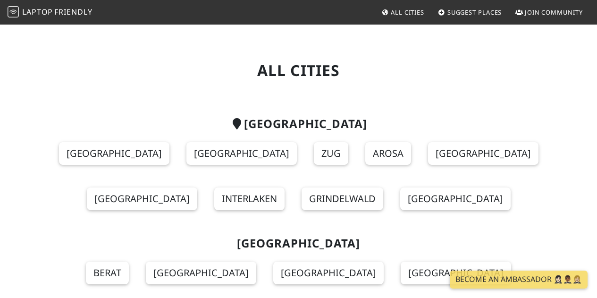 This screenshot has width=597, height=298. Describe the element at coordinates (549, 12) in the screenshot. I see `a: Join Community` at that location.